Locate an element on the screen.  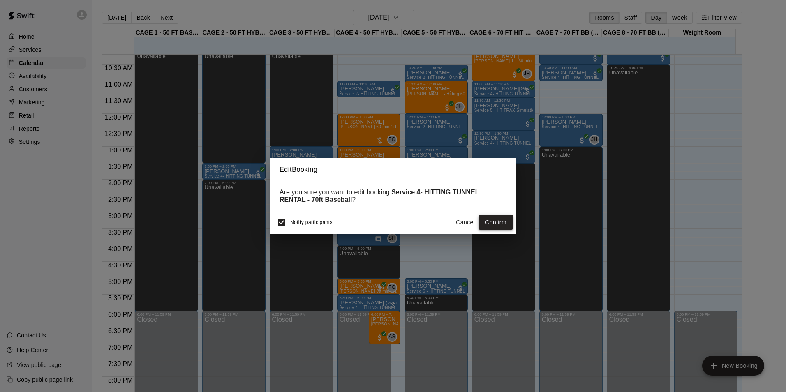
span: Notify participants is located at coordinates (311, 222).